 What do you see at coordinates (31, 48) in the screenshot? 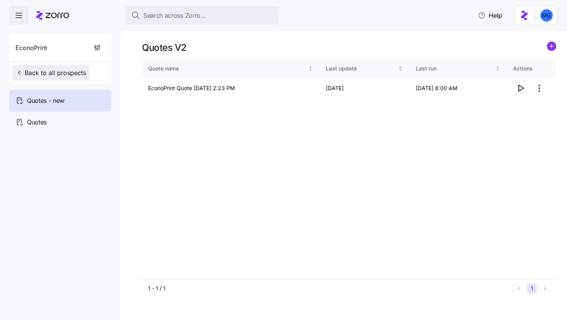
I see `span: EconoPrint` at bounding box center [31, 48].